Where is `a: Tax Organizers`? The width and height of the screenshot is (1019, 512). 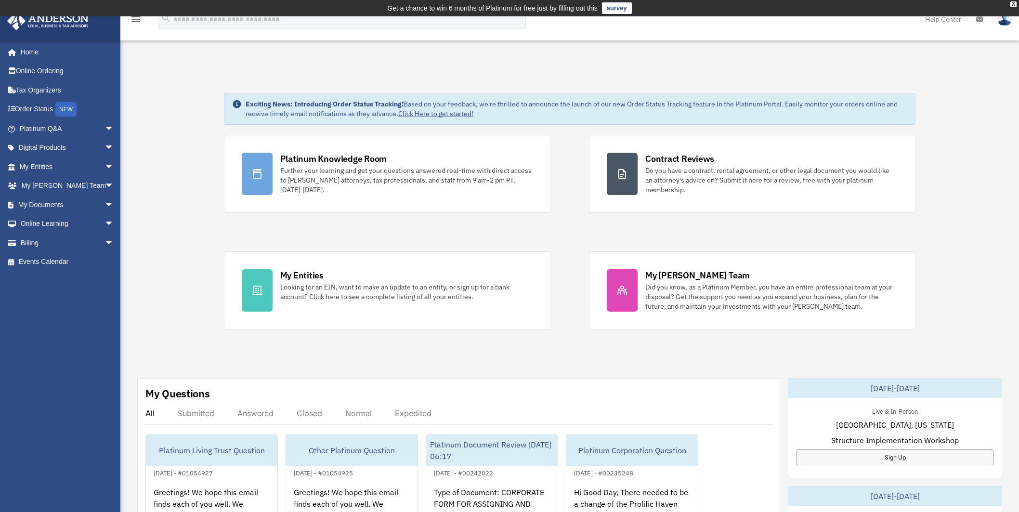
a: Tax Organizers is located at coordinates (67, 90).